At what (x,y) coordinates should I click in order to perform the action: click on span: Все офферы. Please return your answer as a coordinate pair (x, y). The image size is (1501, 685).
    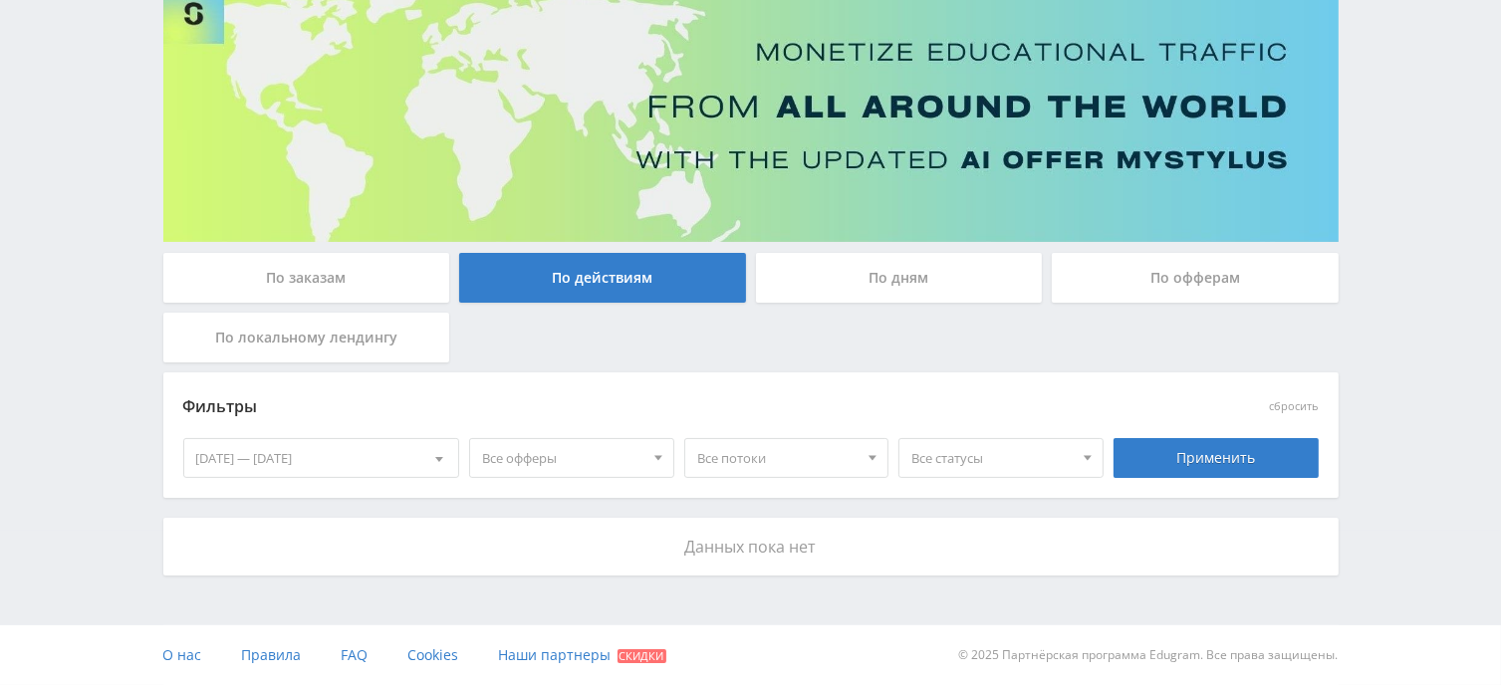
    Looking at the image, I should click on (563, 458).